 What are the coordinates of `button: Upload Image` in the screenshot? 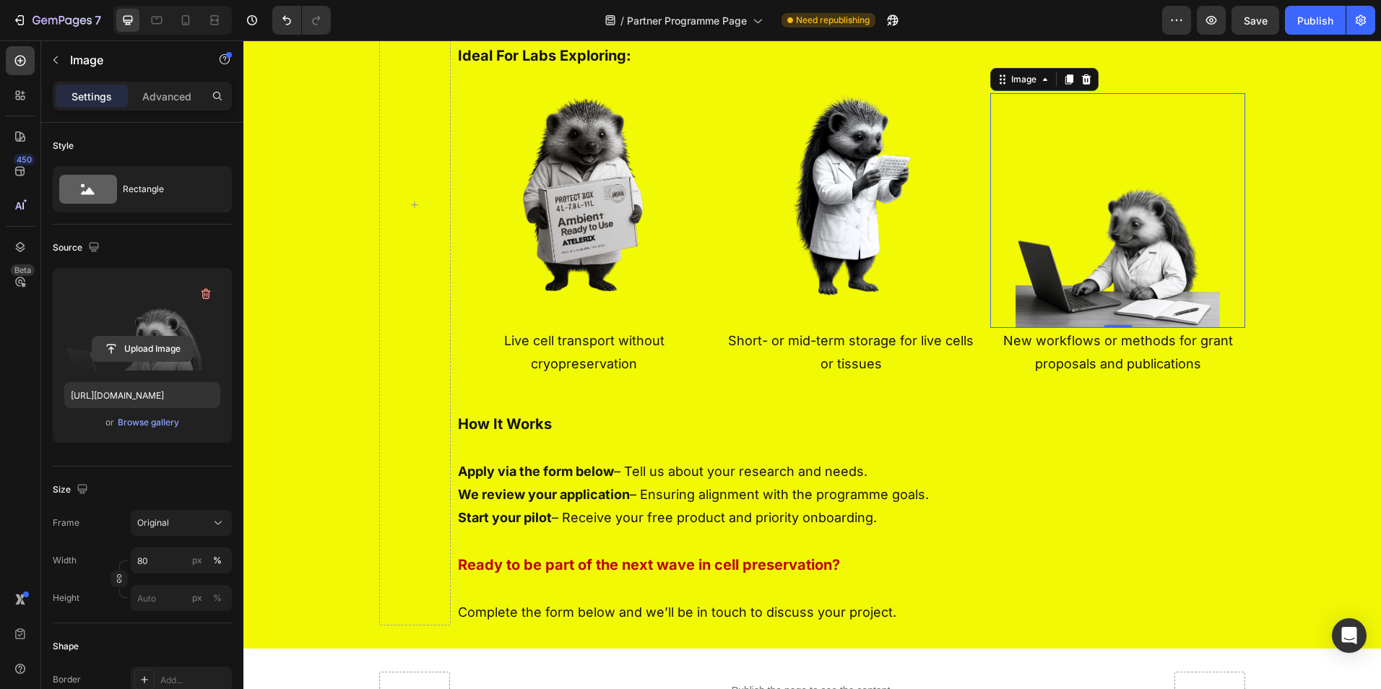 It's located at (142, 349).